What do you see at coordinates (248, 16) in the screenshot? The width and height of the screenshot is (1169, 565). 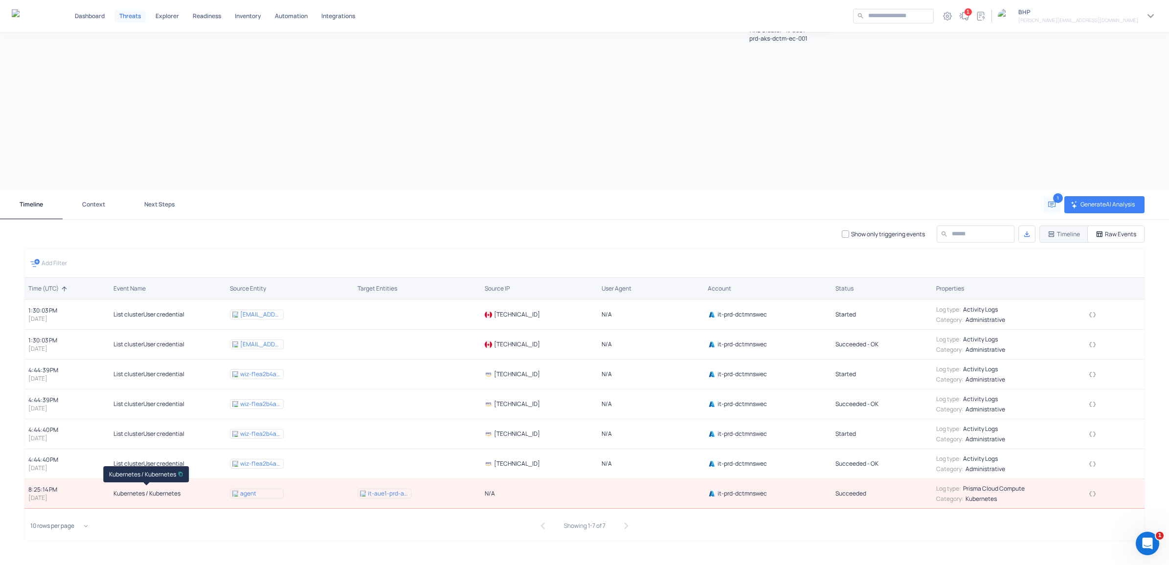 I see `button: Inventory` at bounding box center [248, 16].